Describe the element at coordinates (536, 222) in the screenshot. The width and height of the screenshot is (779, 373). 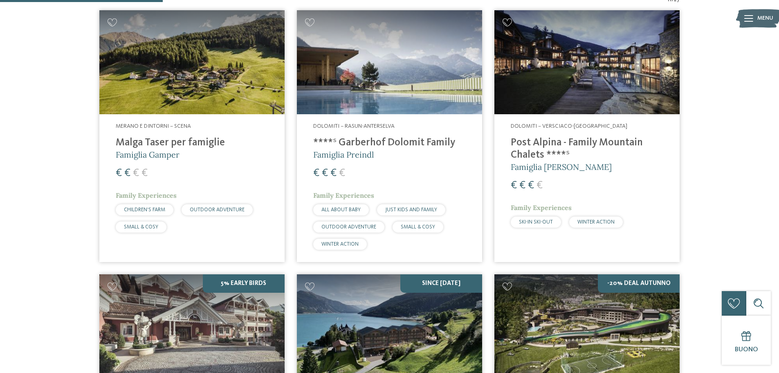
I see `span: SKI-IN SKI-OUT` at that location.